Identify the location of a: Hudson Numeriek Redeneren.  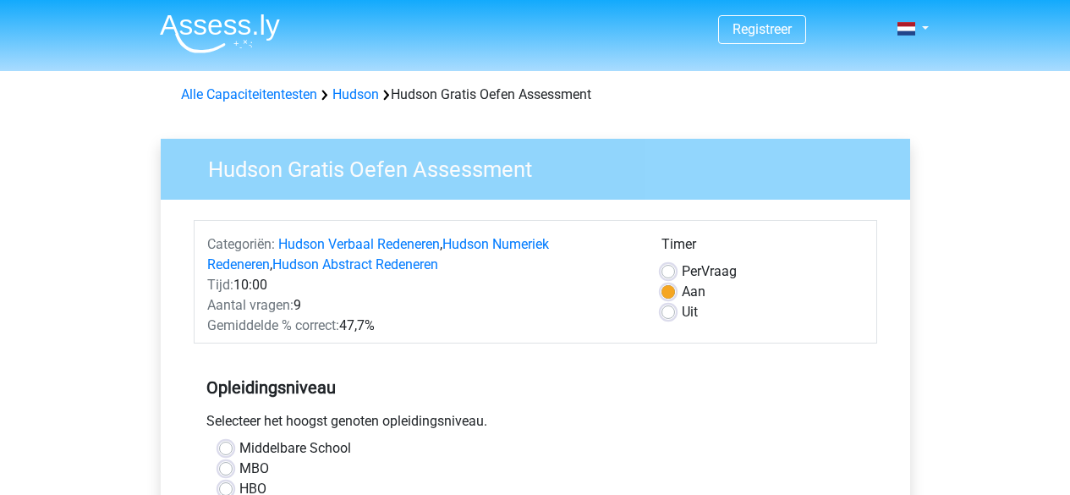
(378, 254).